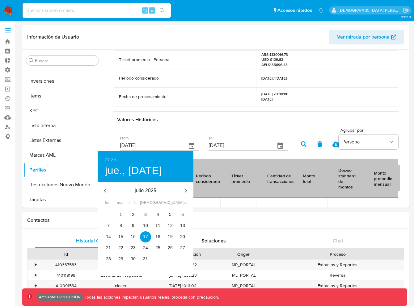 The width and height of the screenshot is (414, 306). Describe the element at coordinates (170, 203) in the screenshot. I see `span: sáb.` at that location.